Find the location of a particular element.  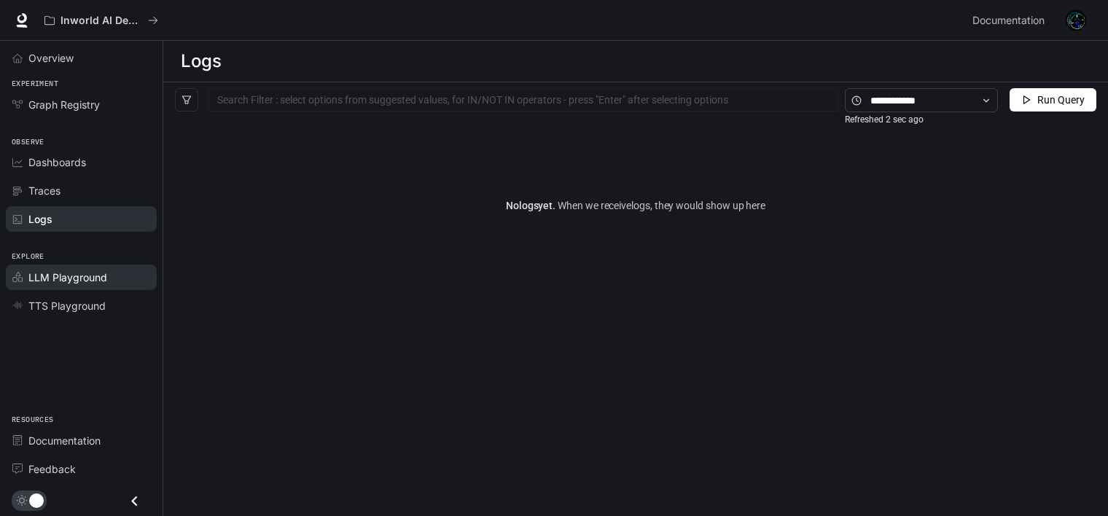

button: Run Query is located at coordinates (1053, 100).